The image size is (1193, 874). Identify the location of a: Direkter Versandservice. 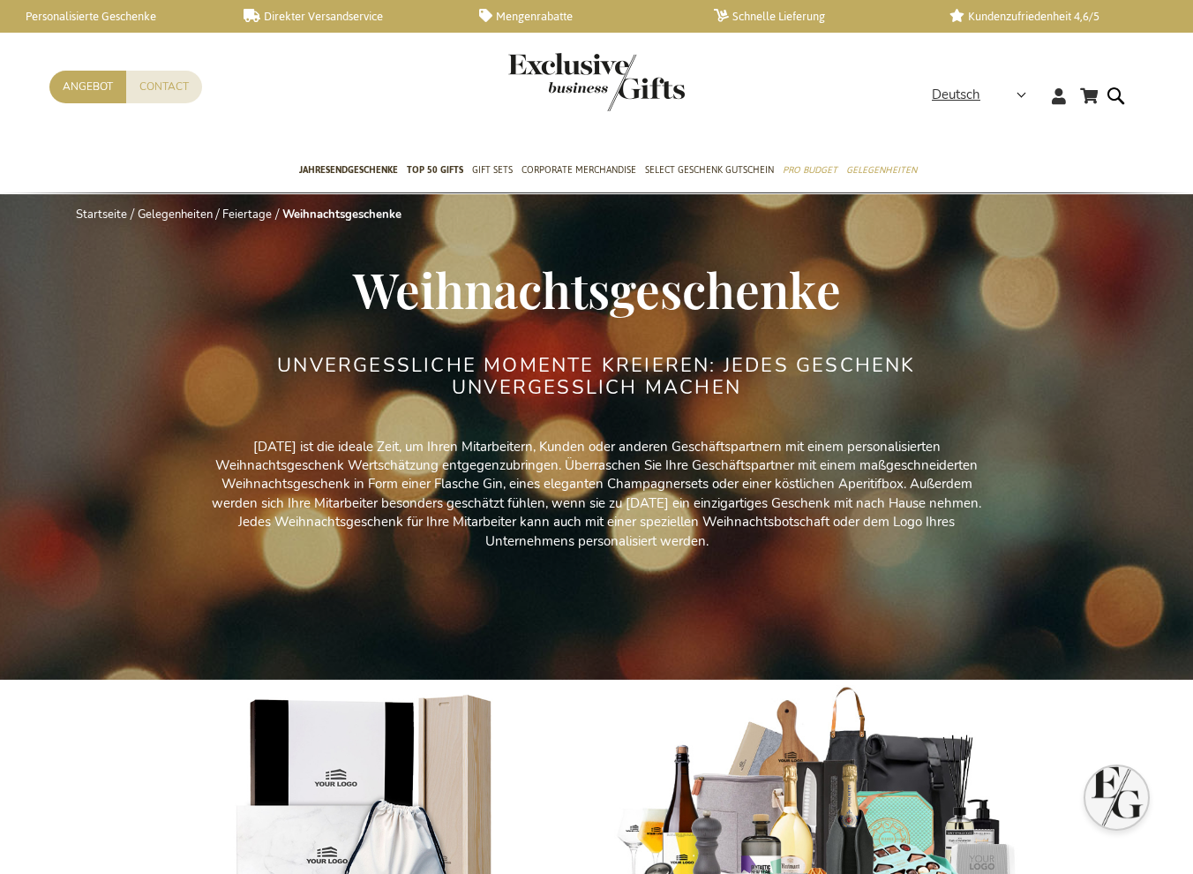
(347, 16).